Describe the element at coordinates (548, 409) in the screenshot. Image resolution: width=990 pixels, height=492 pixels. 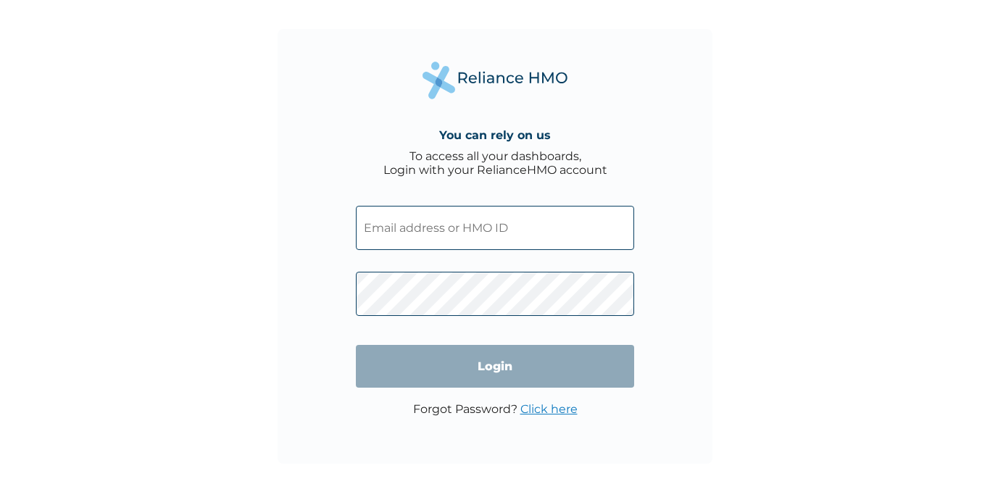
I see `a: Click here` at that location.